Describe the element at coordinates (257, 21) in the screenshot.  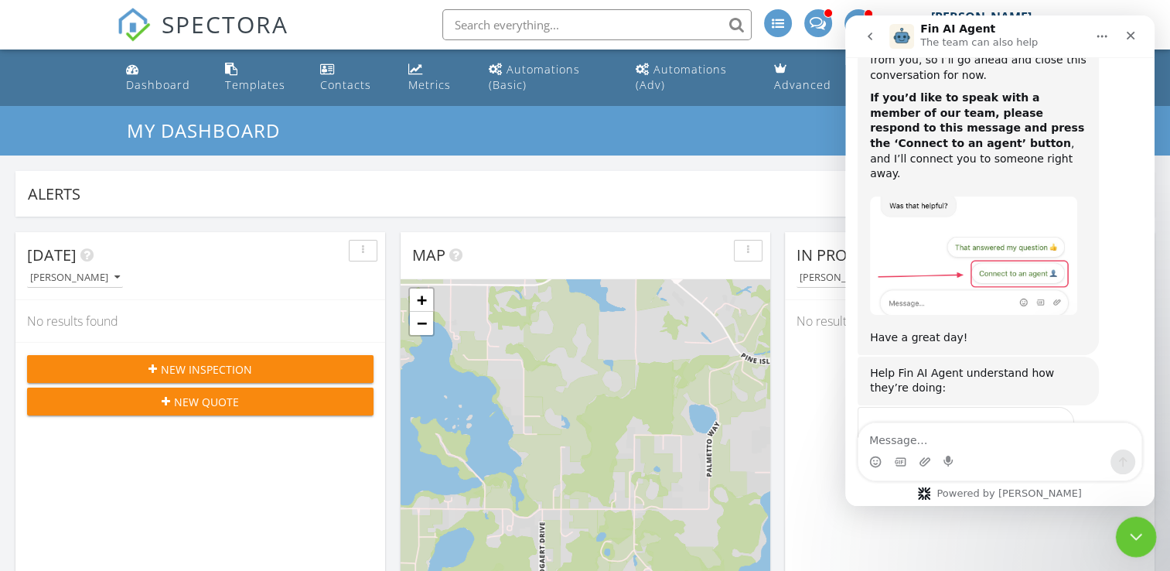
I see `button: Home` at that location.